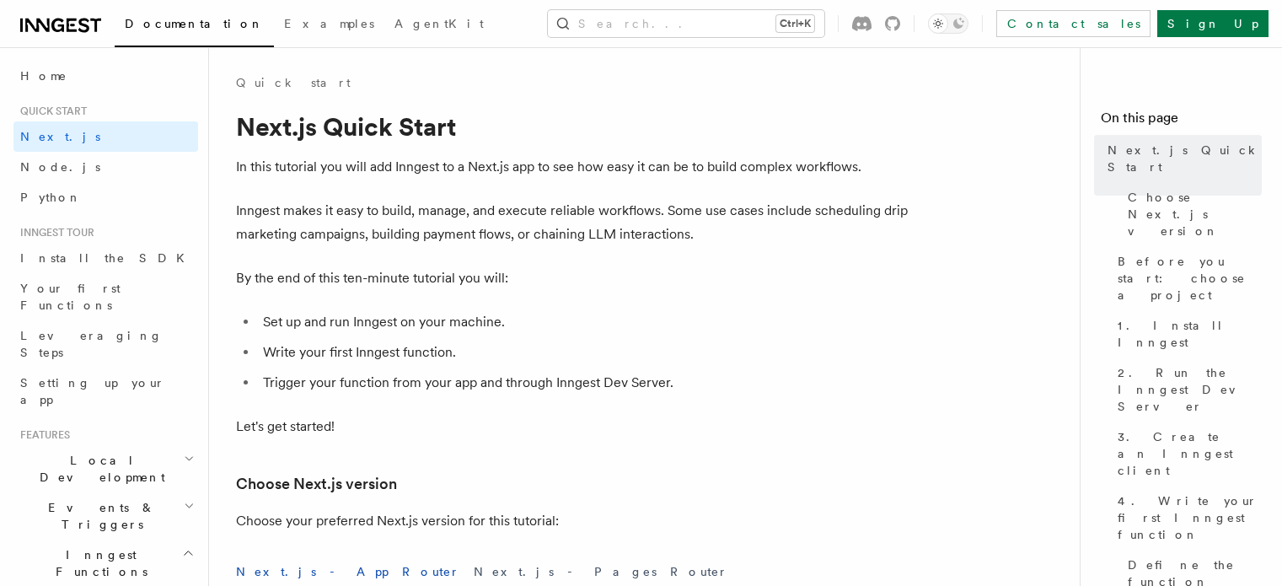 This screenshot has width=1282, height=586. What do you see at coordinates (50, 111) in the screenshot?
I see `span: Quick start` at bounding box center [50, 111].